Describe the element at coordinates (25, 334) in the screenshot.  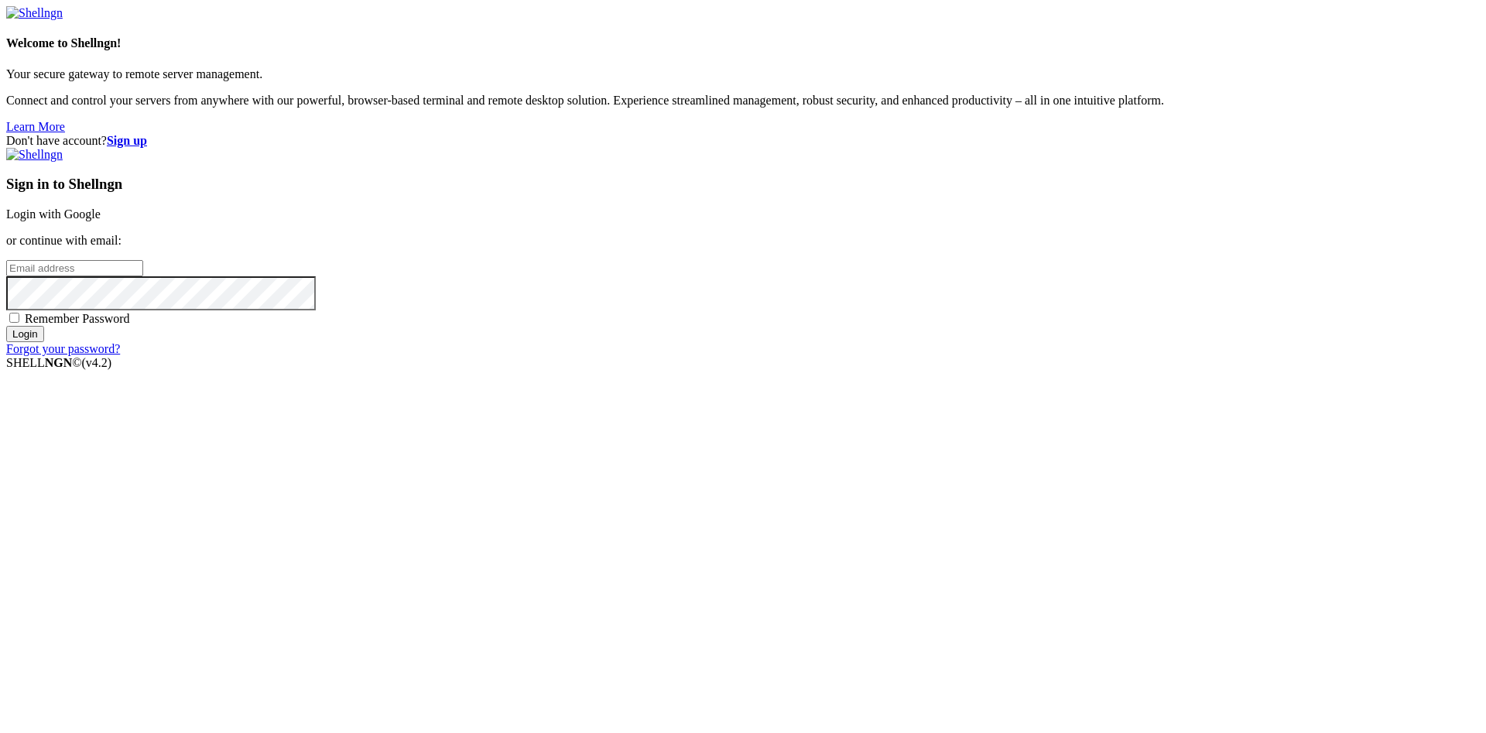
I see `input: Login` at that location.